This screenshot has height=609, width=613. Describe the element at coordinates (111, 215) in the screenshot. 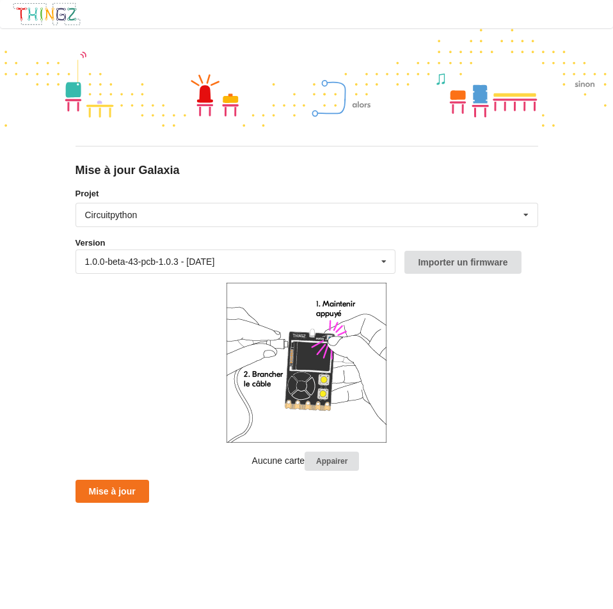

I see `div: Circuitpython` at that location.